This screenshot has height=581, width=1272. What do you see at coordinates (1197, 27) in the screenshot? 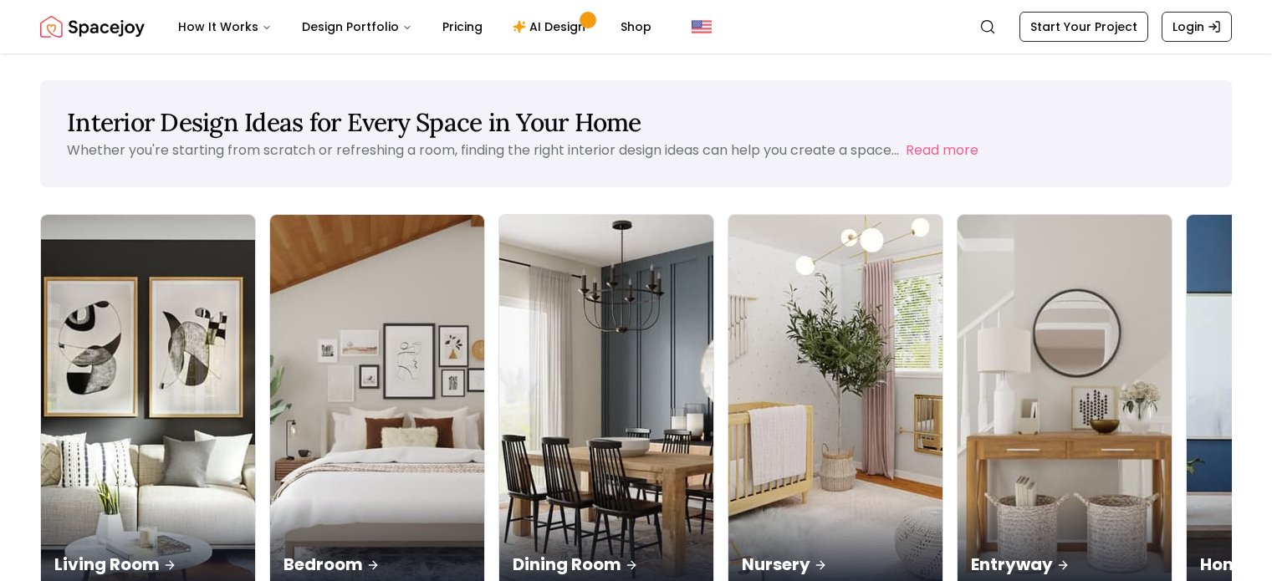
I see `a: Login` at bounding box center [1197, 27].